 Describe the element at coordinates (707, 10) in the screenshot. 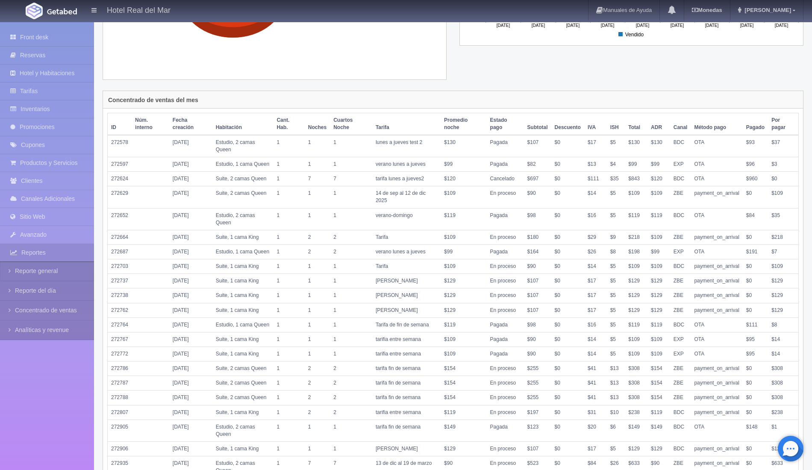

I see `b: Monedas` at that location.